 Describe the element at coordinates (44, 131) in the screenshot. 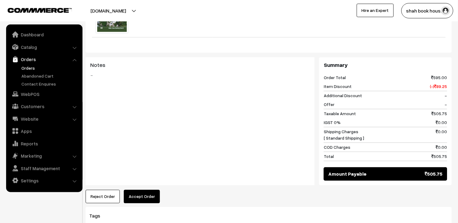

I see `a: Apps` at that location.